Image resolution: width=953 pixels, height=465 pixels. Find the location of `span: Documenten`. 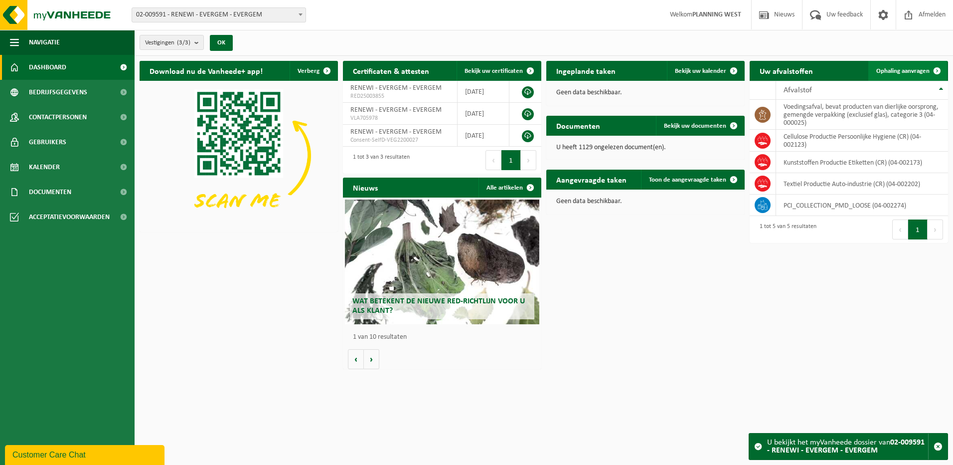

span: Documenten is located at coordinates (50, 192).